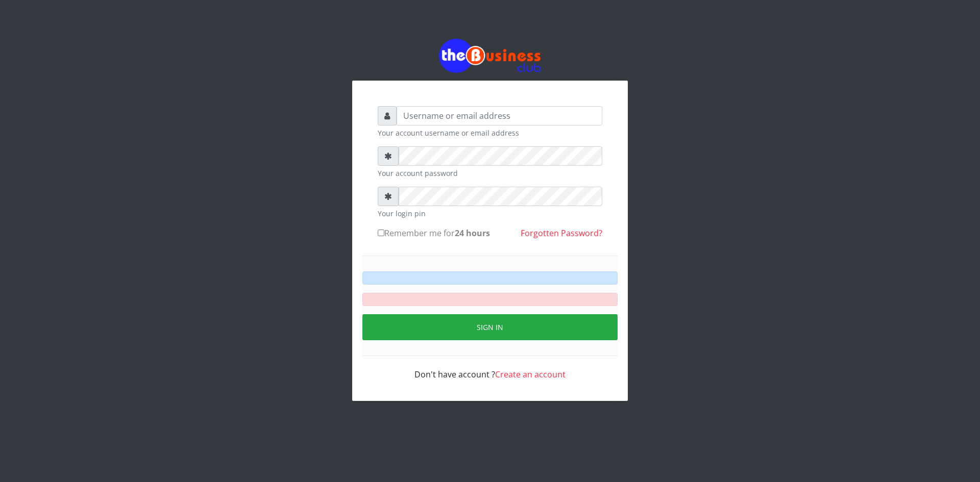  What do you see at coordinates (561, 233) in the screenshot?
I see `a: Forgotten Password?` at bounding box center [561, 233].